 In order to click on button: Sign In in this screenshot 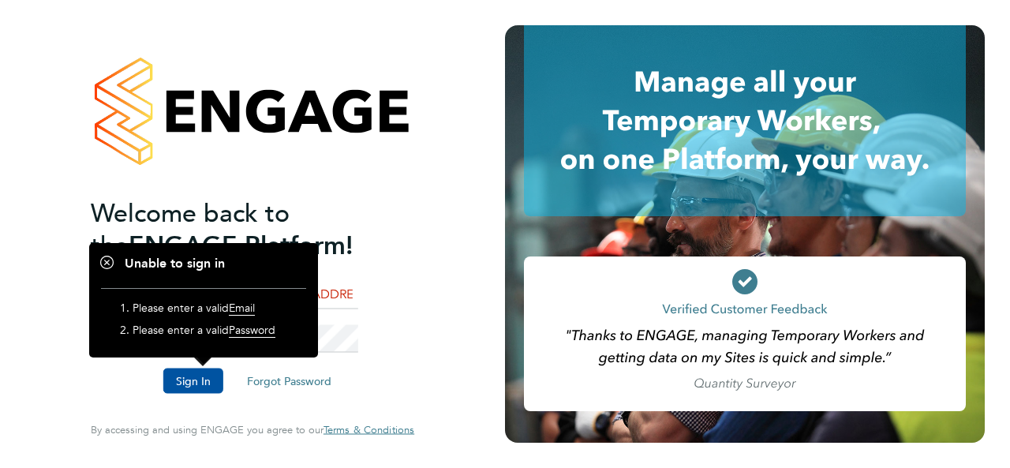, I will do `click(193, 381)`.